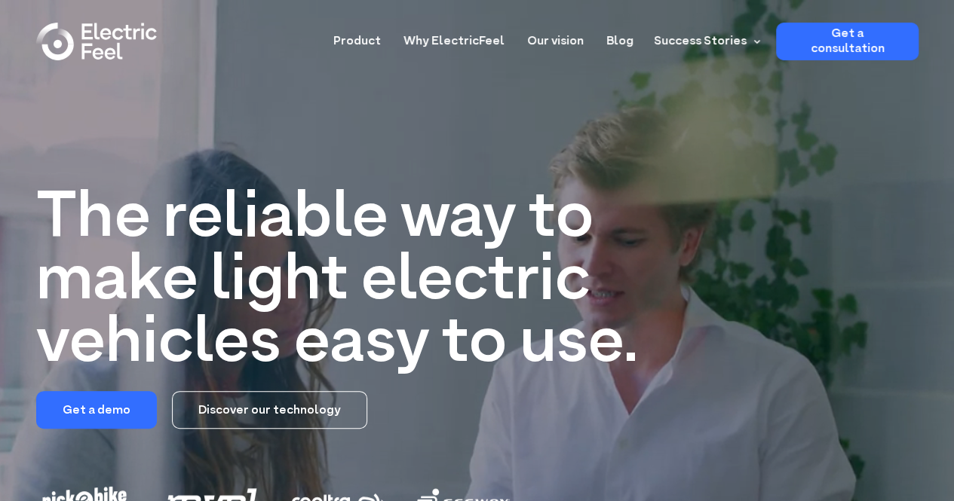  Describe the element at coordinates (93, 74) in the screenshot. I see `input: Submit` at that location.